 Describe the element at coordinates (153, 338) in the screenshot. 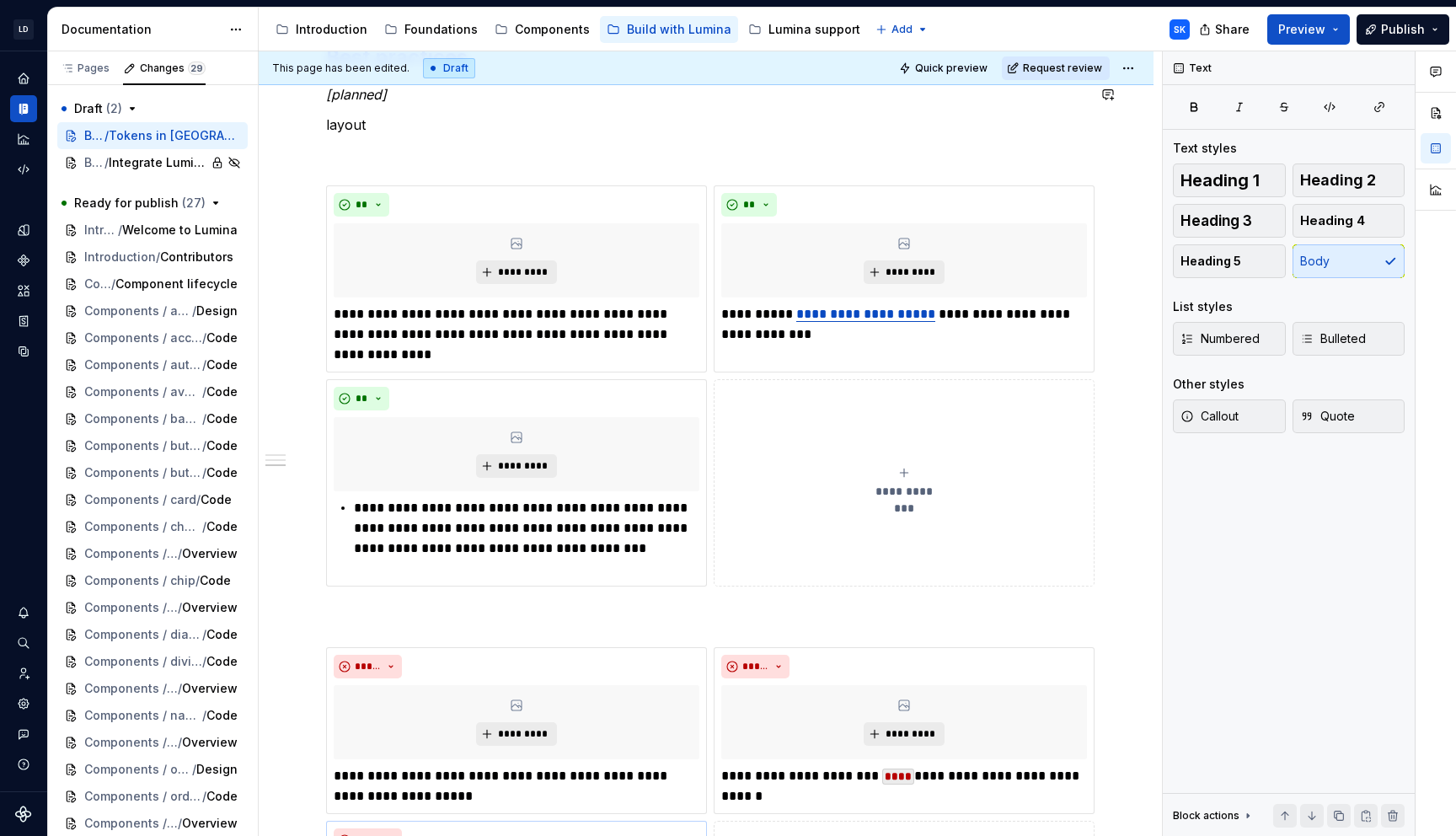

I see `a: Components / accordion/Code` at that location.